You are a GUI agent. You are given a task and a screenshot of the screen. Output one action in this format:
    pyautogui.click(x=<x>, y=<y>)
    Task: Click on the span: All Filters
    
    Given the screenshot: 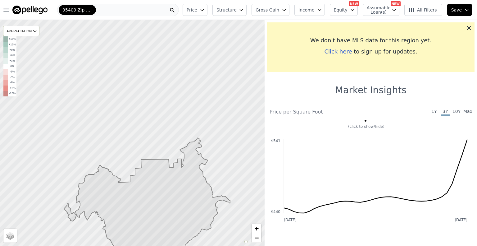 What is the action you would take?
    pyautogui.click(x=423, y=10)
    